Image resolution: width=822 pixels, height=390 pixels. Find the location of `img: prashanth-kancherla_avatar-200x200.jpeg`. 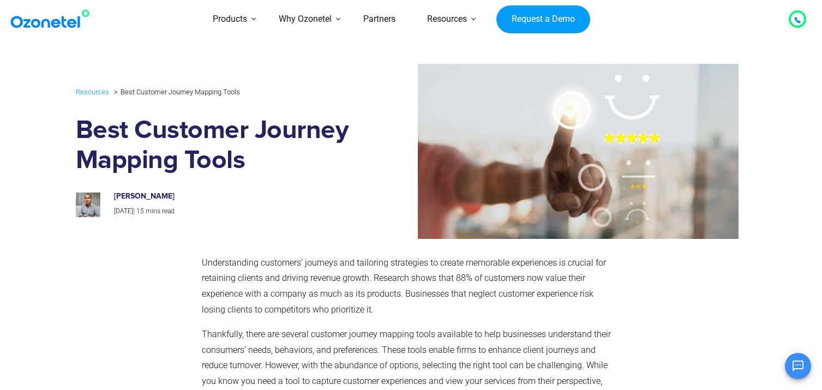

img: prashanth-kancherla_avatar-200x200.jpeg is located at coordinates (88, 204).